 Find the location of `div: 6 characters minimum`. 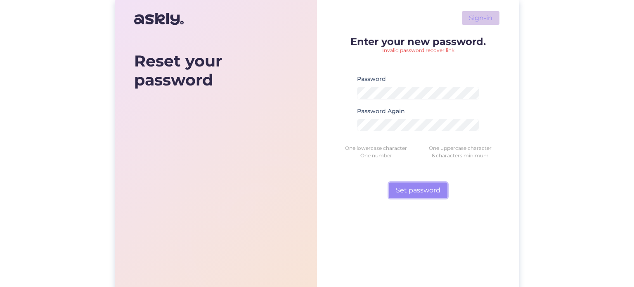

div: 6 characters minimum is located at coordinates (460, 156).